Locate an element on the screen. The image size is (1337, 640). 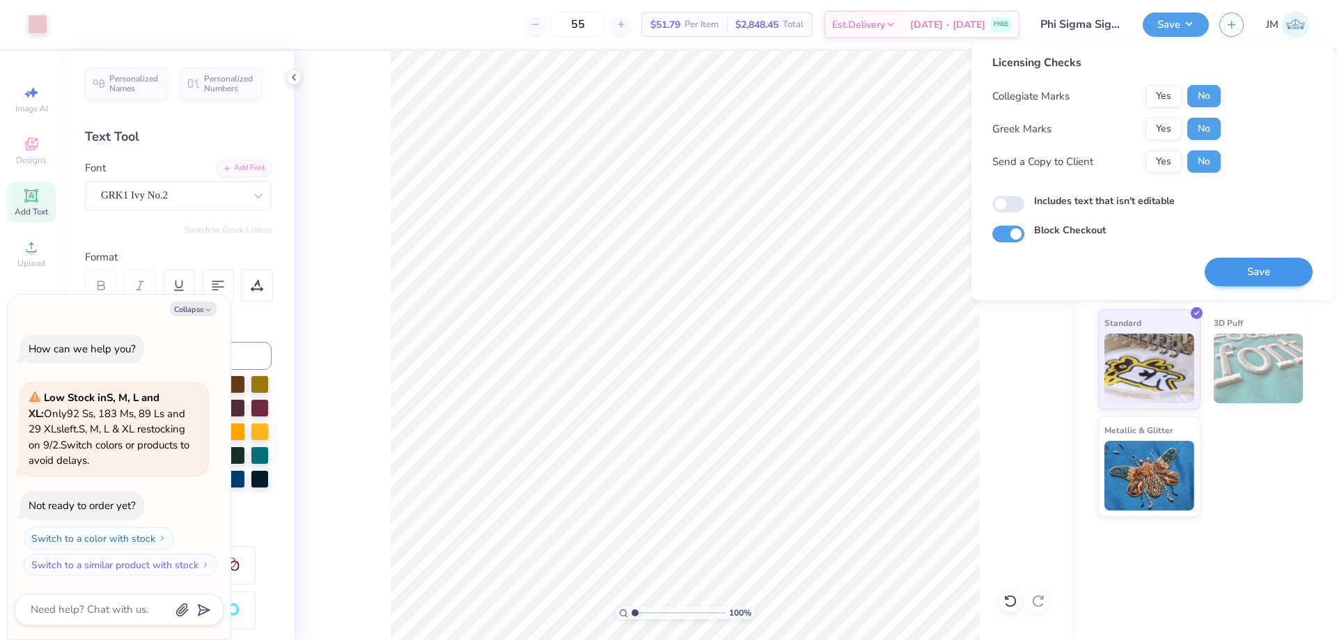
strong: Low Stock in S, M, L and XL : is located at coordinates (94, 405).